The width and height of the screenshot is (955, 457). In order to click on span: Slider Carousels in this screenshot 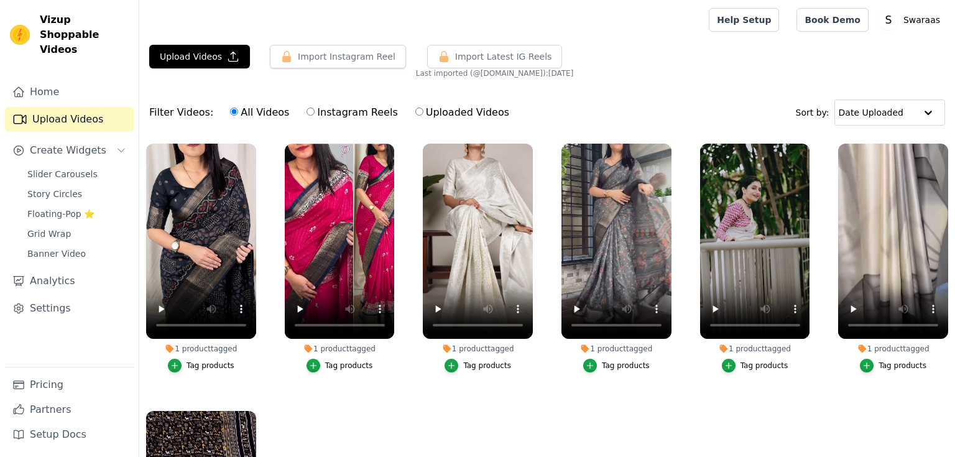, I will do `click(62, 174)`.